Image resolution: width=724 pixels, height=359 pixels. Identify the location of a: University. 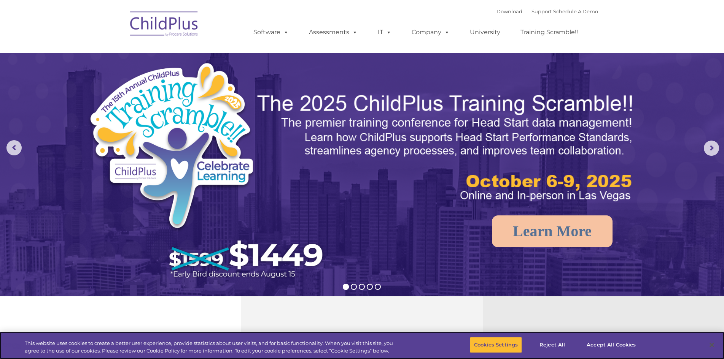
(485, 32).